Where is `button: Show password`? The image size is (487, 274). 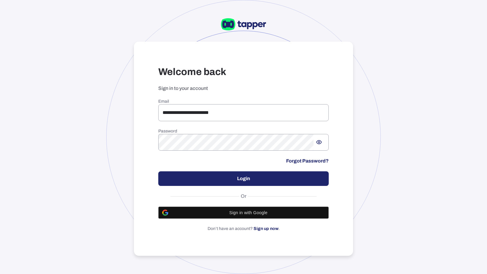 button: Show password is located at coordinates (319, 142).